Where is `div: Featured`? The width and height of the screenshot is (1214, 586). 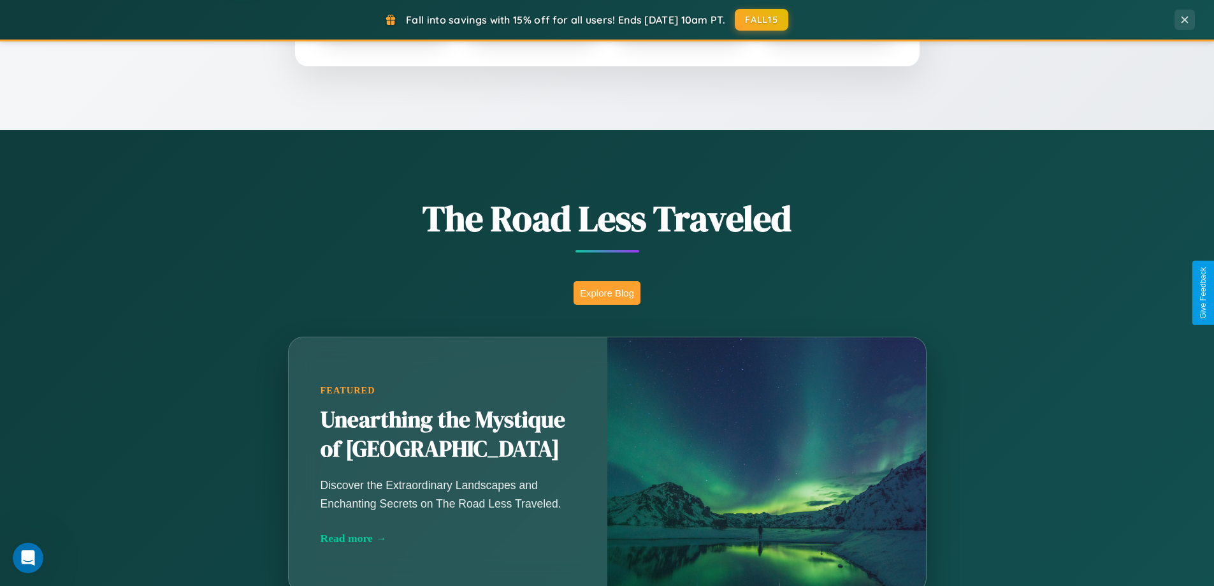 div: Featured is located at coordinates (448, 390).